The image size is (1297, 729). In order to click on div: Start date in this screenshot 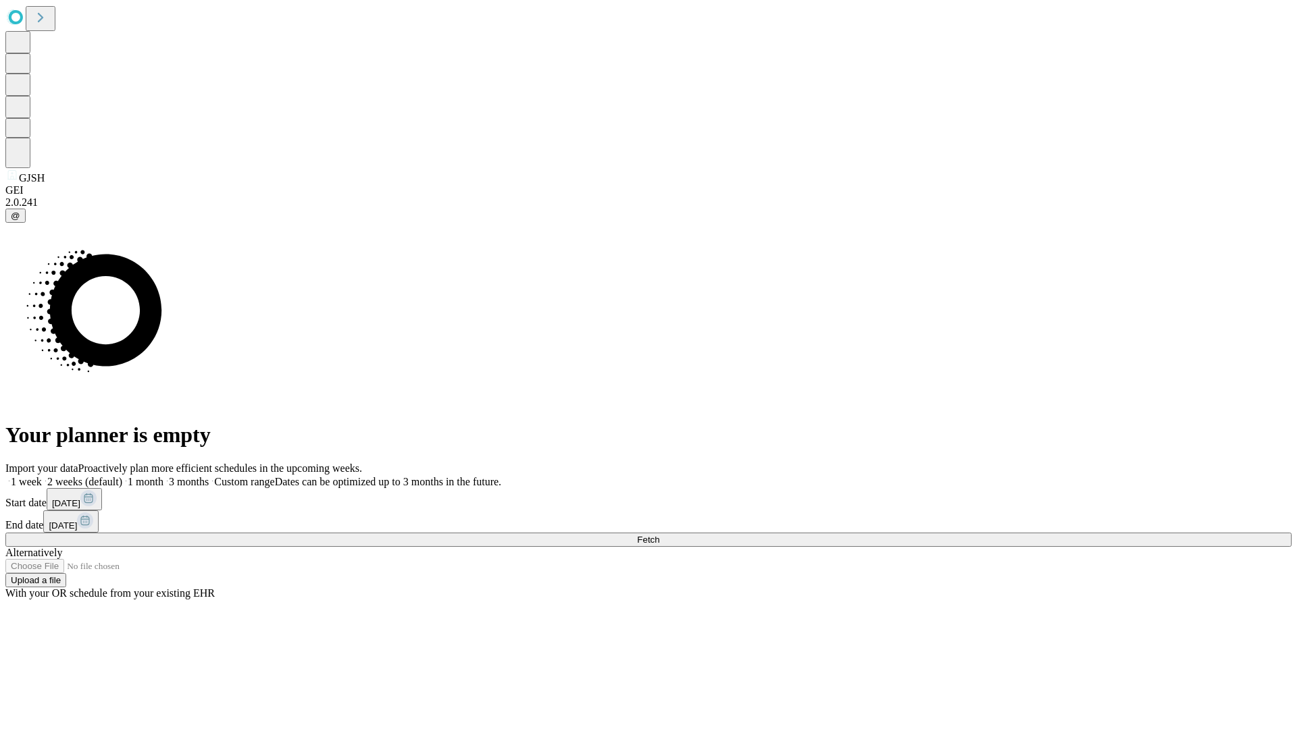, I will do `click(648, 499)`.